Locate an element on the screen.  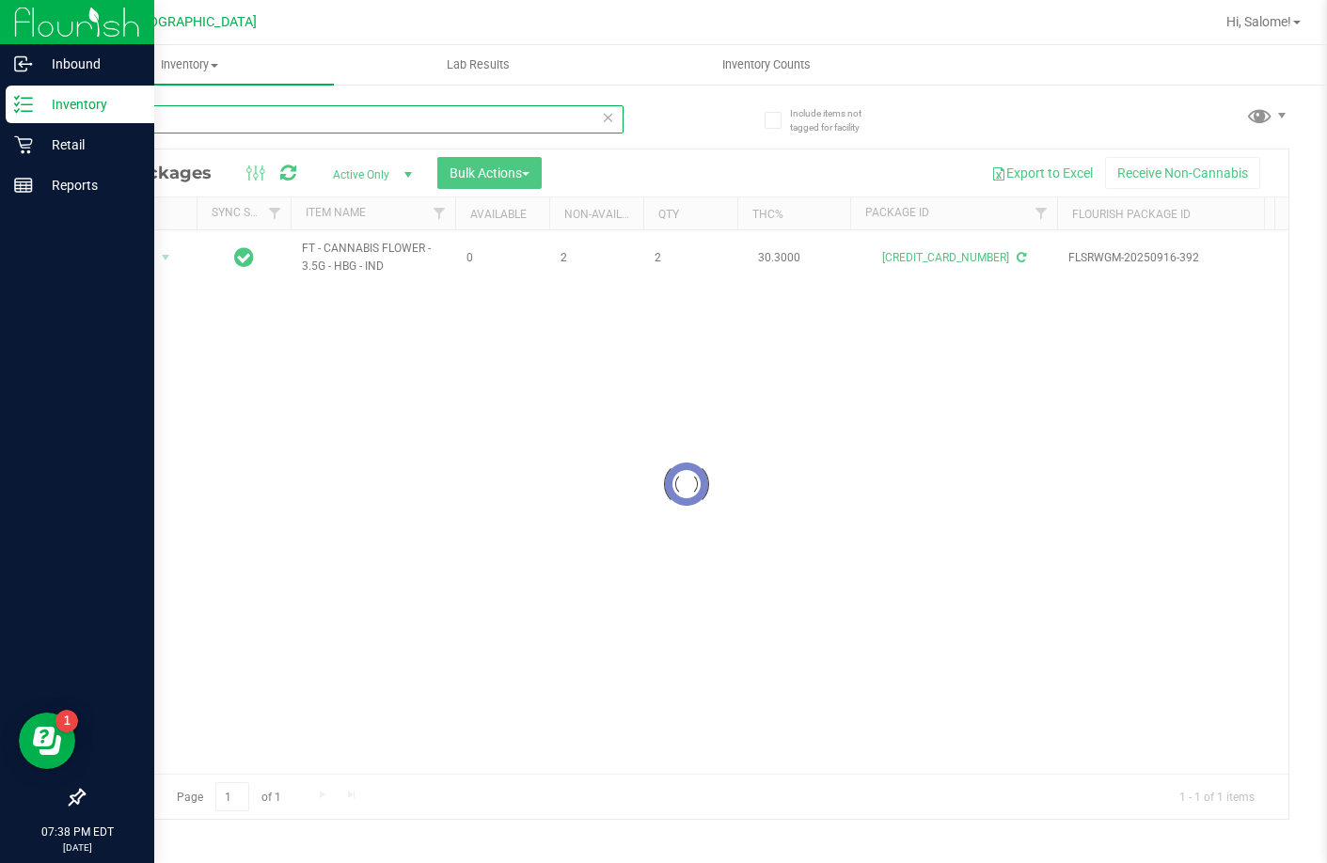
span: Include items not tagged for facility is located at coordinates (837, 120).